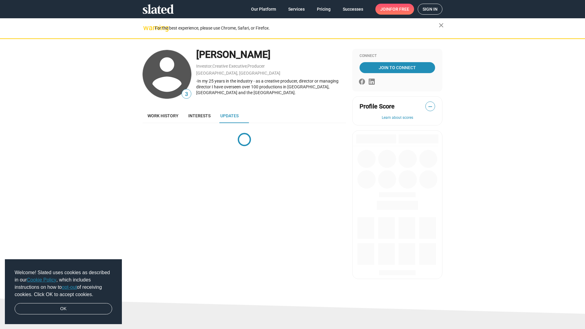 This screenshot has width=585, height=329. What do you see at coordinates (297, 28) in the screenshot?
I see `div: For the best experience, please use Chrome, Safari, or Firefox.` at bounding box center [297, 28].